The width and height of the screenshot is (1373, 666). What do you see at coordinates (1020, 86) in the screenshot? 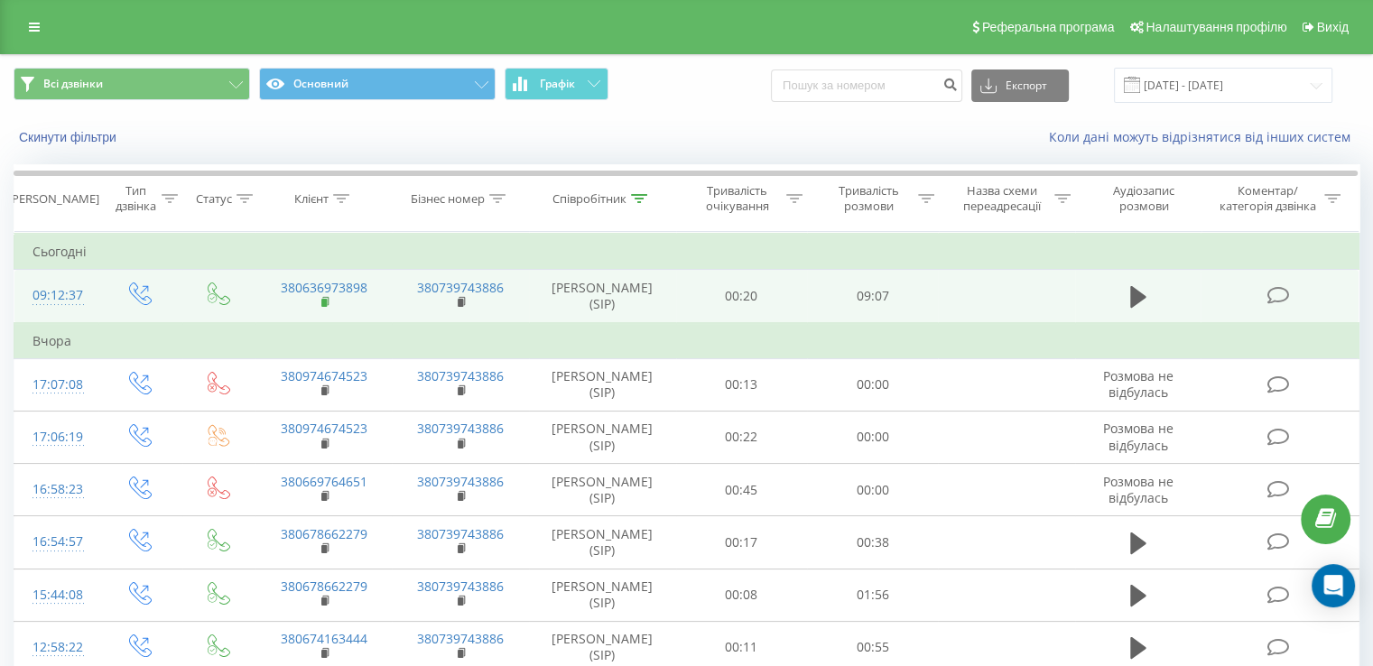
I see `button: Експорт` at bounding box center [1020, 86].